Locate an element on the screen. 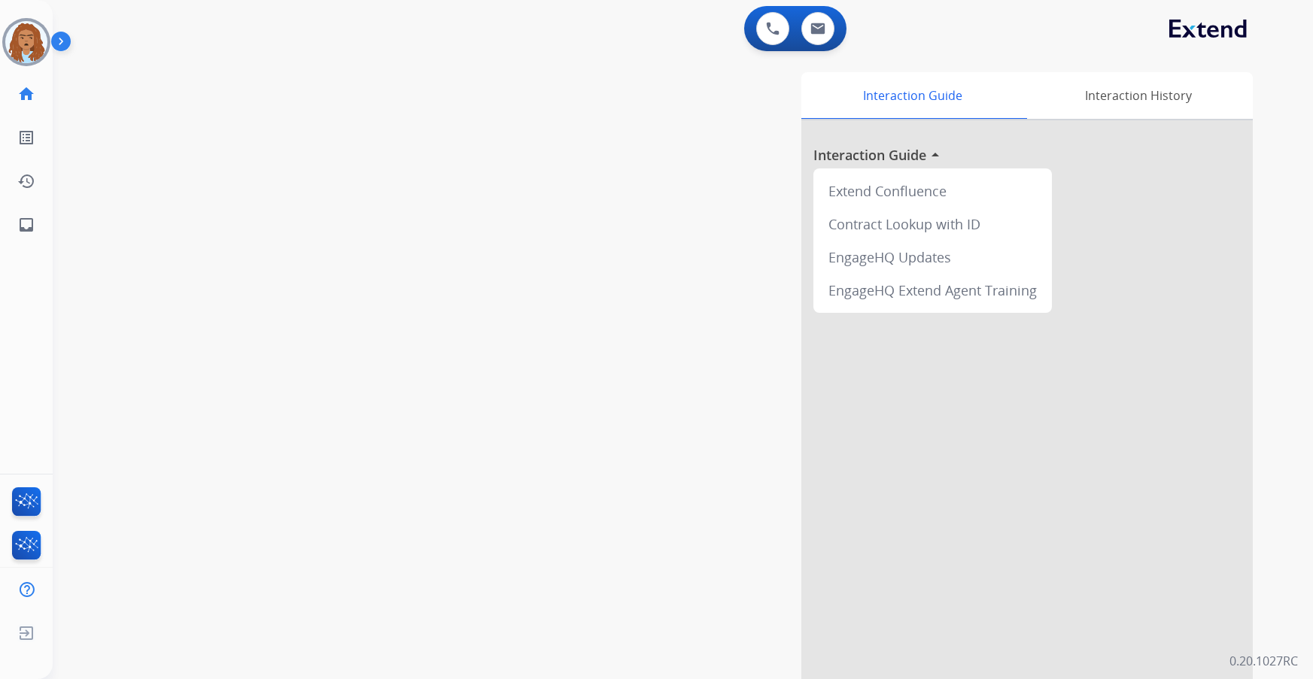 The width and height of the screenshot is (1313, 679). mat-icon: home is located at coordinates (26, 94).